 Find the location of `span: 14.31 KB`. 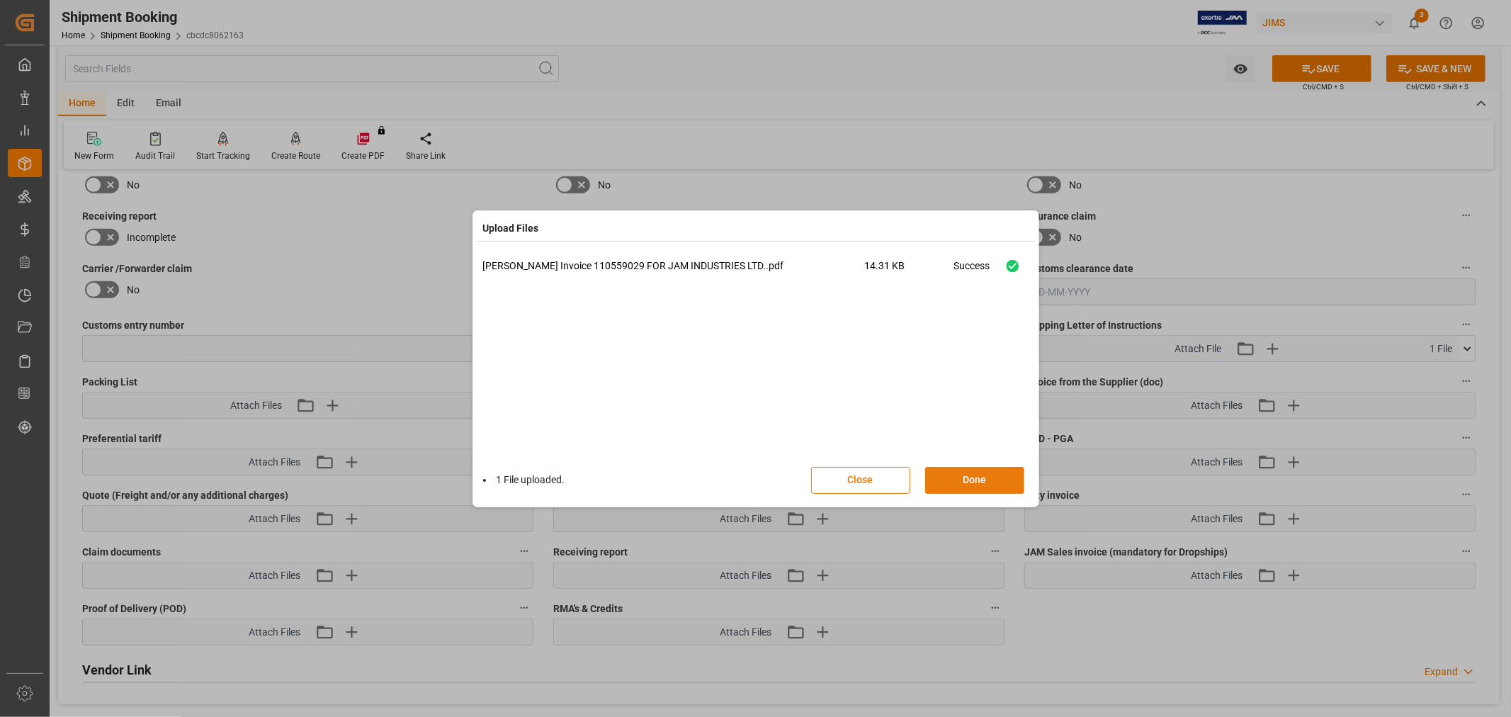

span: 14.31 KB is located at coordinates (910, 271).